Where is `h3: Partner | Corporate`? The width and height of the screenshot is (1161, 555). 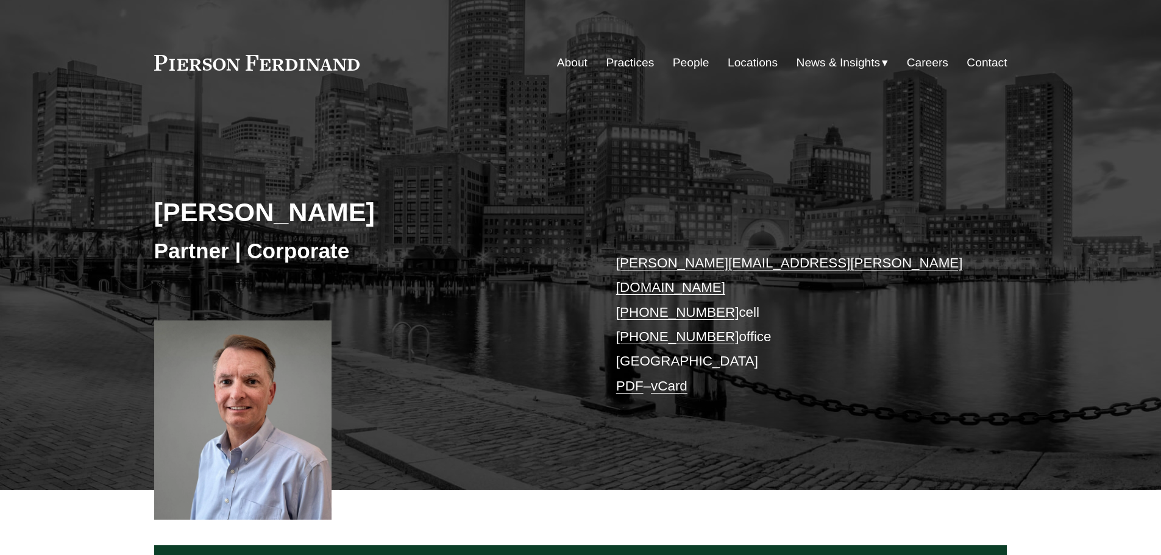
h3: Partner | Corporate is located at coordinates (367, 251).